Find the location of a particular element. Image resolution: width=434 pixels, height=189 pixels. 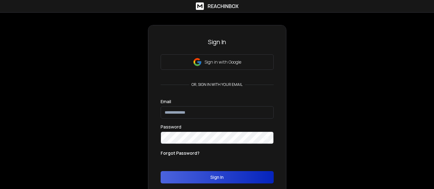

p: Sign in with Google is located at coordinates (223, 62).